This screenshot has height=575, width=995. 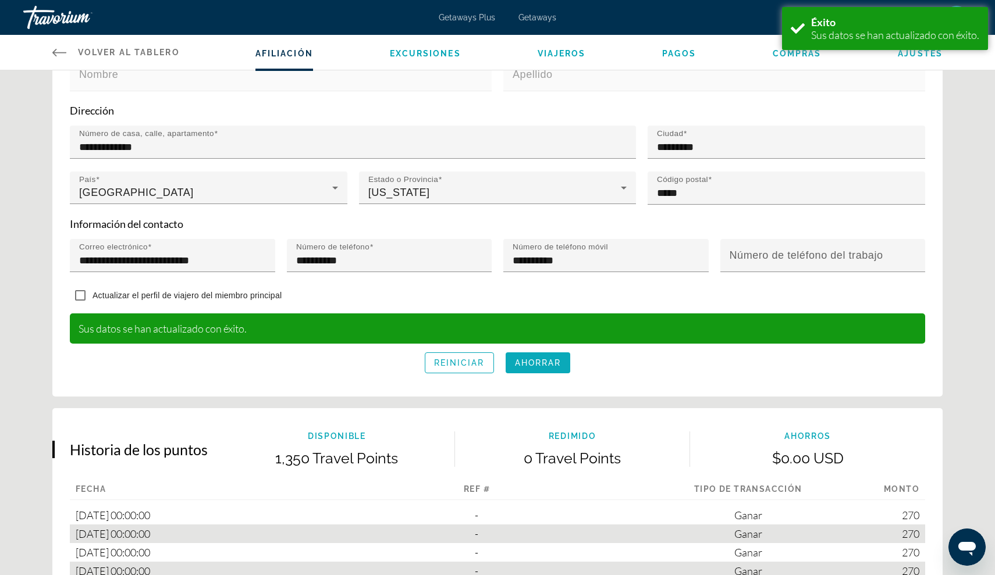 I want to click on span: Afiliación, so click(x=284, y=54).